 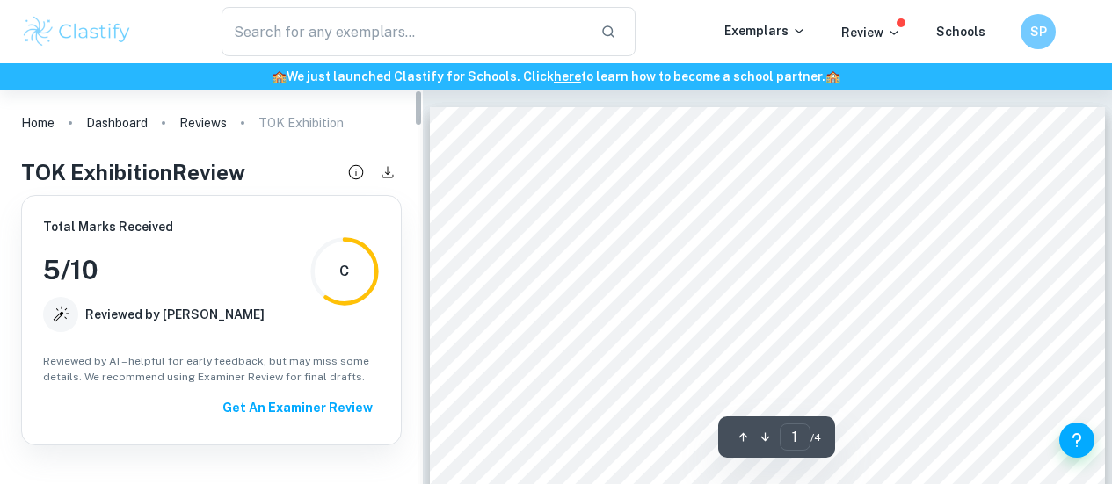 What do you see at coordinates (133, 172) in the screenshot?
I see `h4: TOK Exhibition Review` at bounding box center [133, 172].